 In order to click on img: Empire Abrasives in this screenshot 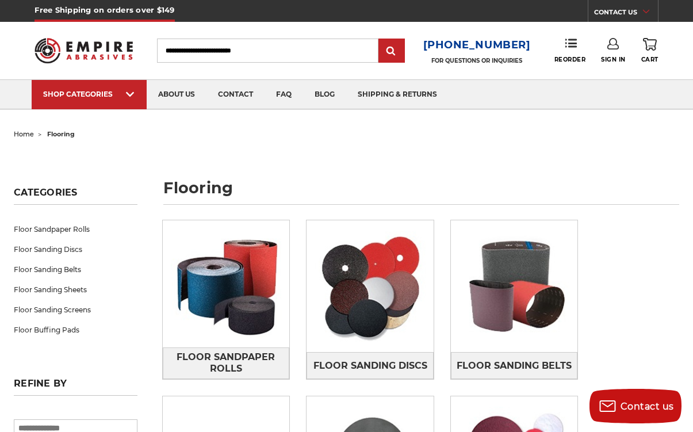, I will do `click(83, 51)`.